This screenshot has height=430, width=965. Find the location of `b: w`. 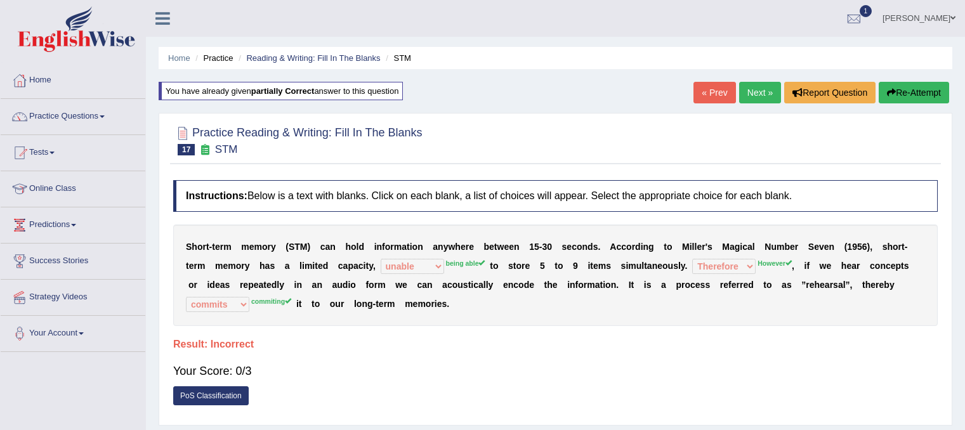

b: w is located at coordinates (451, 247).